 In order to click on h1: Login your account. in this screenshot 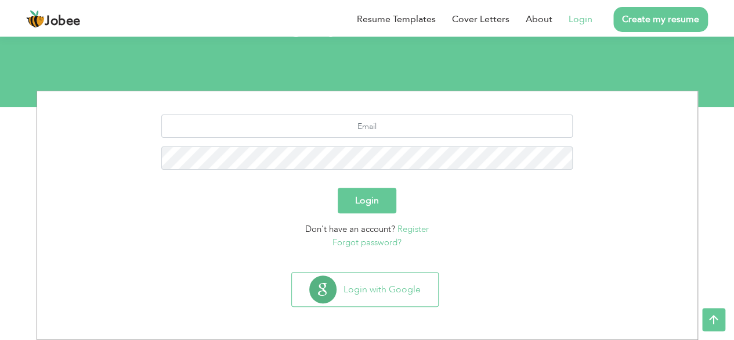, I will do `click(367, 24)`.